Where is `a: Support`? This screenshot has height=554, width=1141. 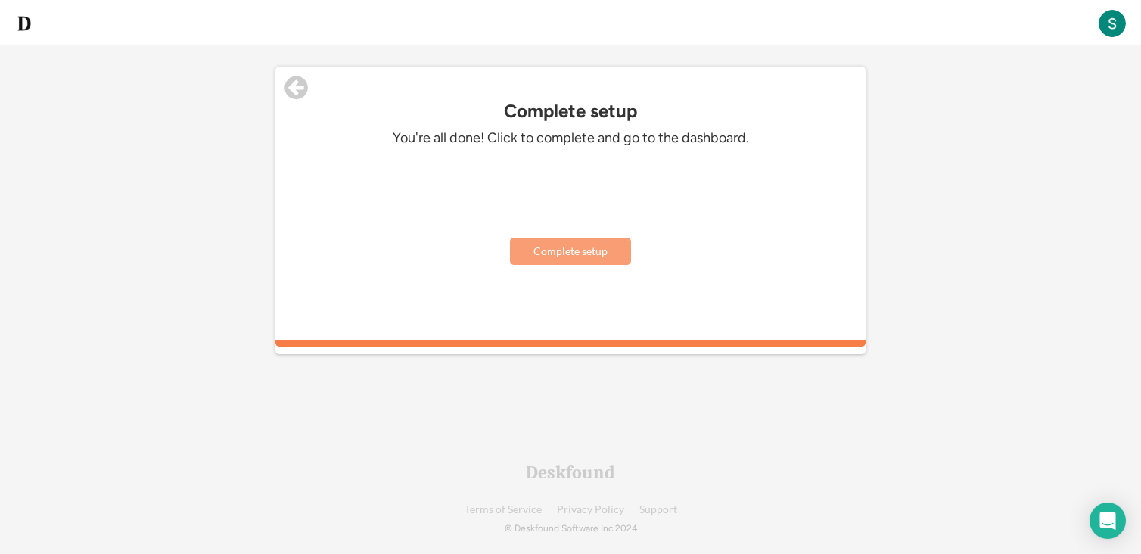
a: Support is located at coordinates (659, 509).